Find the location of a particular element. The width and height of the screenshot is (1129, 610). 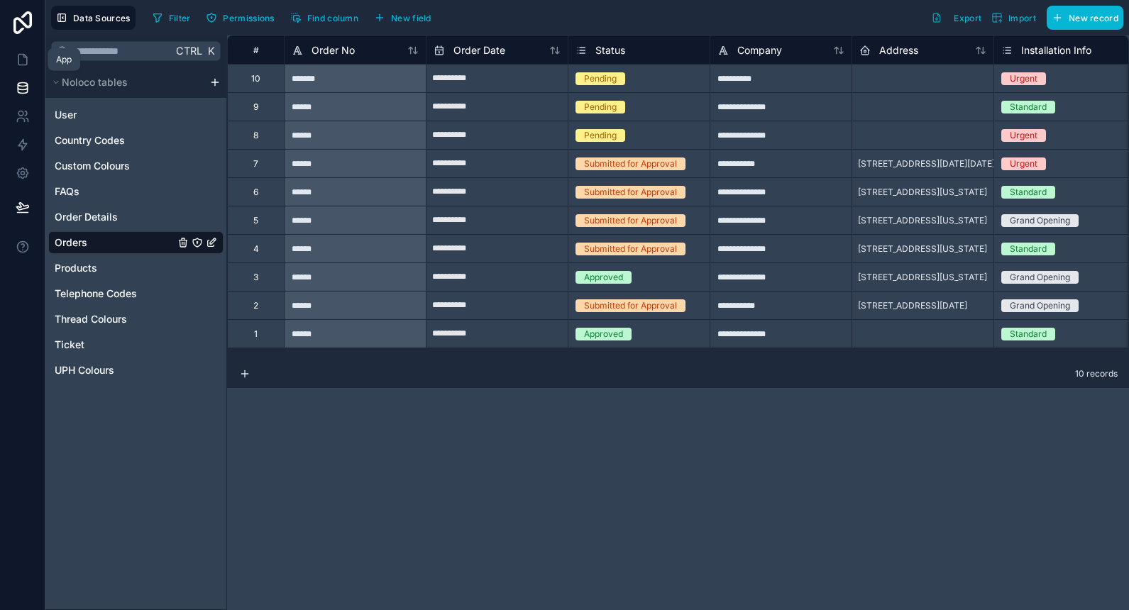

span: Products is located at coordinates (76, 268).